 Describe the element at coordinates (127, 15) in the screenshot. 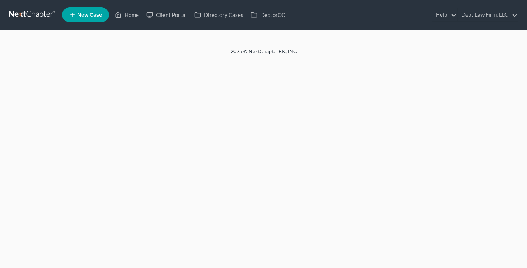

I see `a: Home` at that location.